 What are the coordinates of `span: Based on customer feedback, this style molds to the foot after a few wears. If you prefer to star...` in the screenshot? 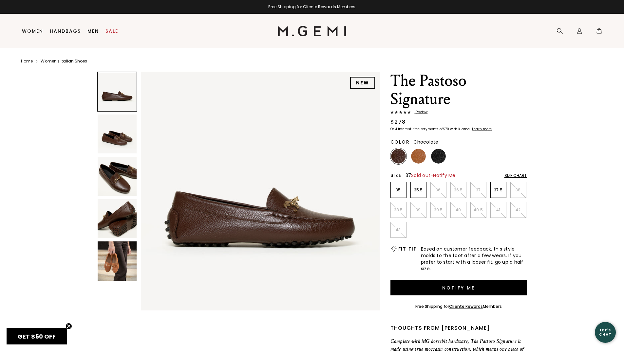 It's located at (474, 259).